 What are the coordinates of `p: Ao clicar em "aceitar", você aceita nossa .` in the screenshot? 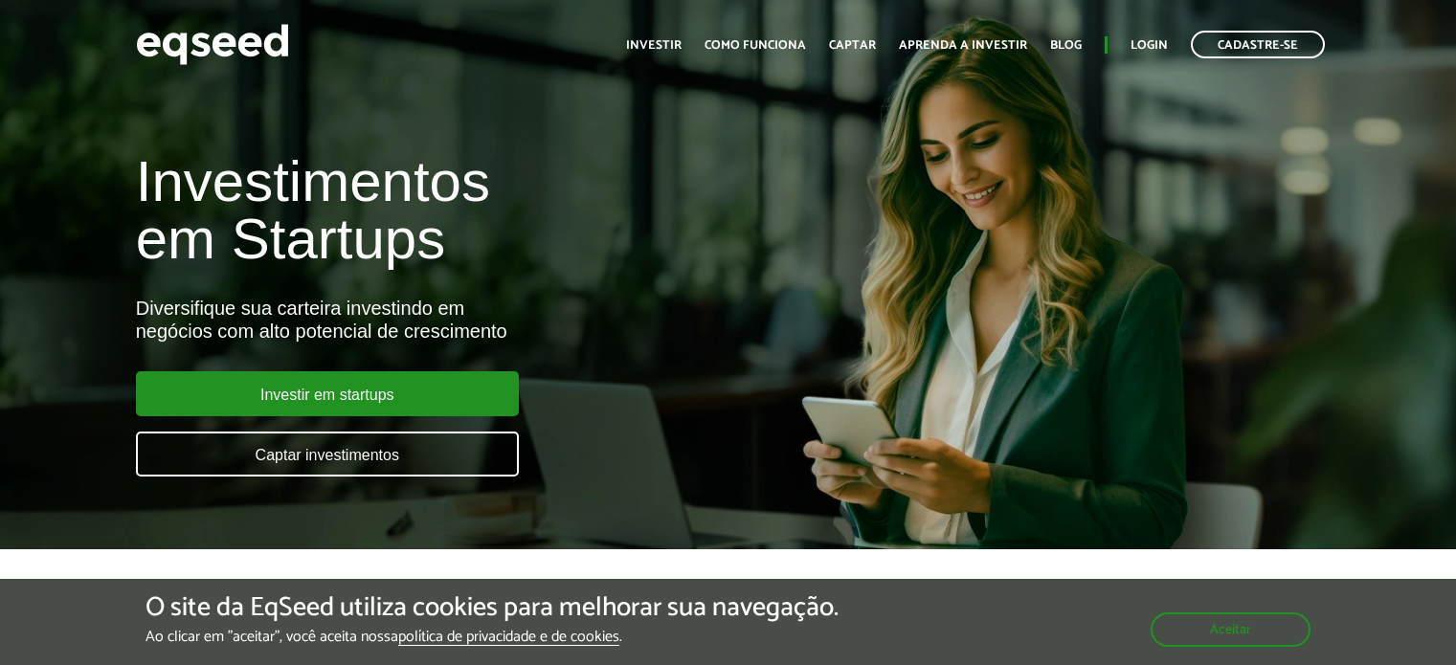 It's located at (492, 636).